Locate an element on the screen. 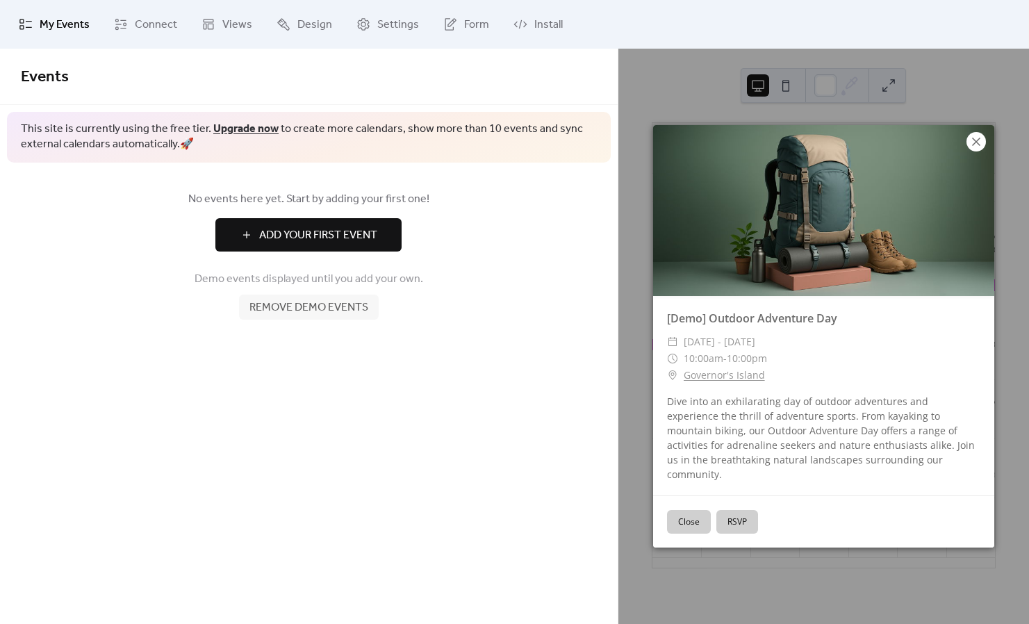  a: Add Your First Event is located at coordinates (308, 235).